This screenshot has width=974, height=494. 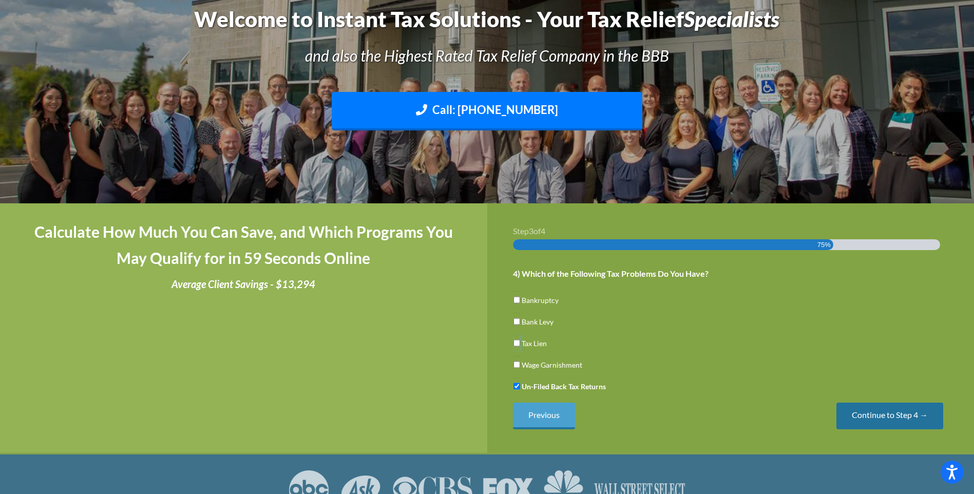 I want to click on i: Specialists, so click(x=731, y=19).